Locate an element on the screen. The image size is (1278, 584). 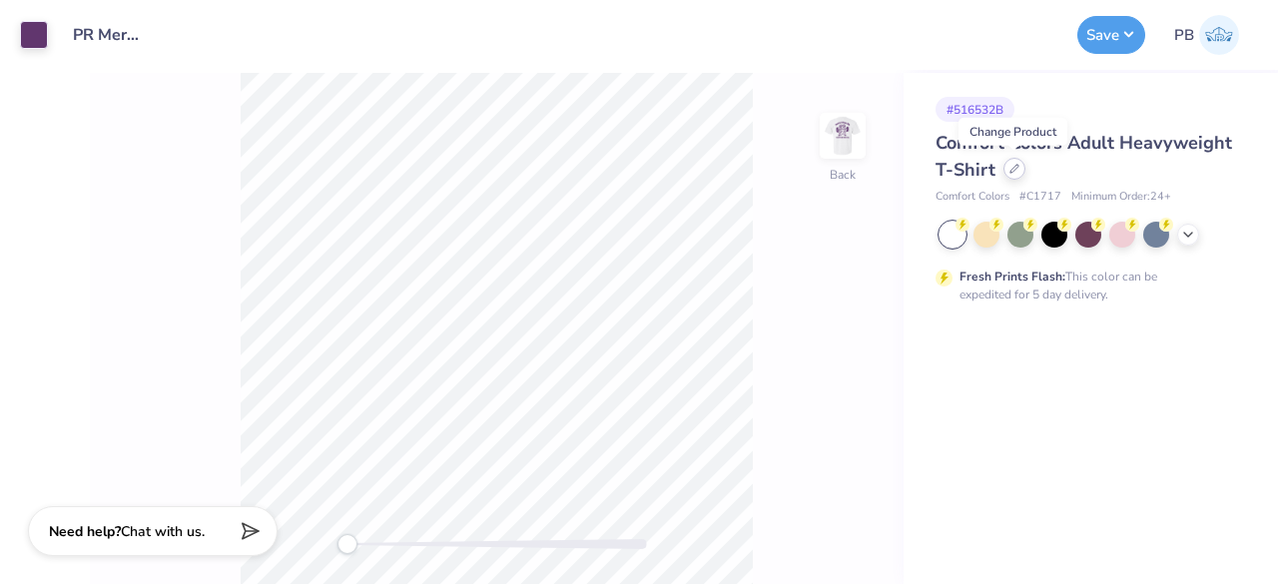
img: Back is located at coordinates (843, 136).